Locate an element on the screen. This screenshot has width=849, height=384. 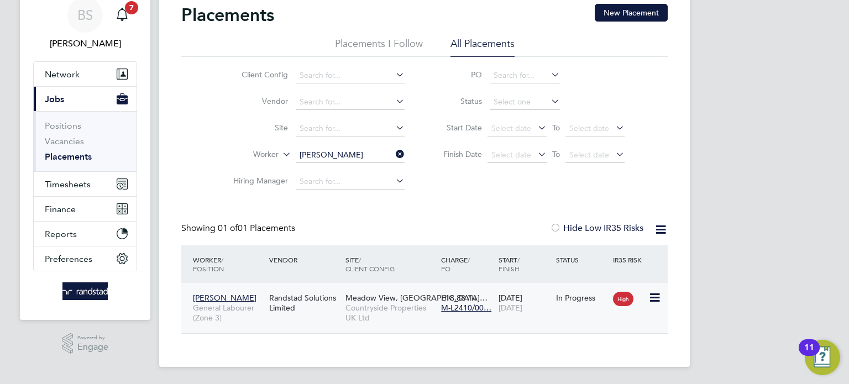
img: randstad-logo-retina.png is located at coordinates (85, 291).